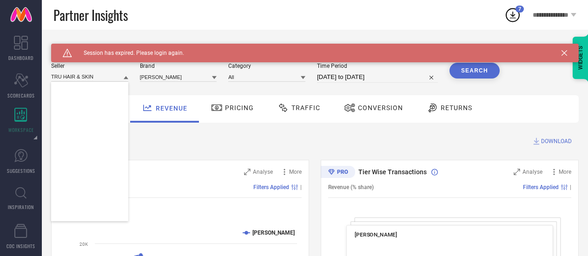  I want to click on span: Conversion, so click(380, 108).